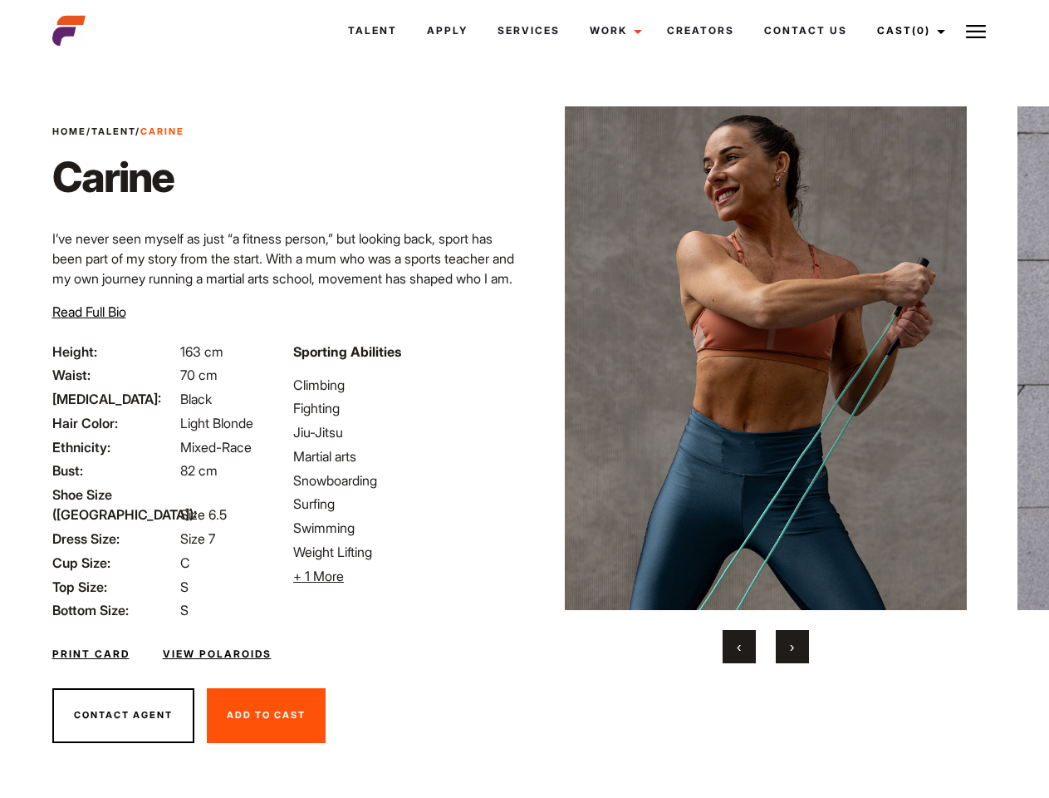  Describe the element at coordinates (199, 375) in the screenshot. I see `span: 70 cm` at that location.